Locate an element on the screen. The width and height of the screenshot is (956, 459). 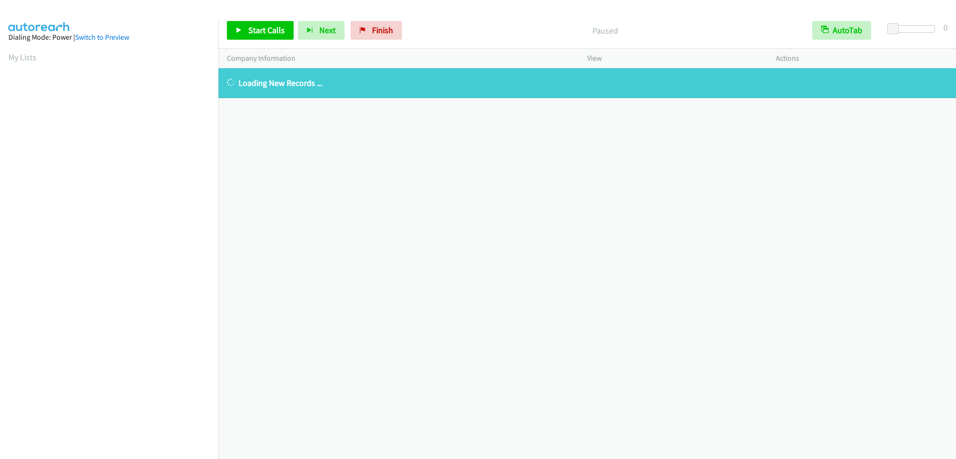
span: Next is located at coordinates (327, 30).